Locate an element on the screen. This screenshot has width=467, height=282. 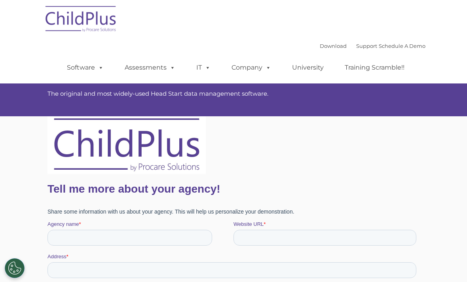
a: Software is located at coordinates (85, 68).